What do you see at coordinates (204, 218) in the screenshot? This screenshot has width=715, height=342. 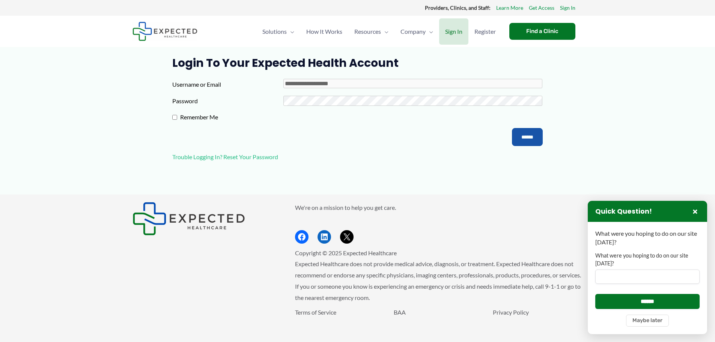 I see `aside: Footer Widget 1` at bounding box center [204, 218].